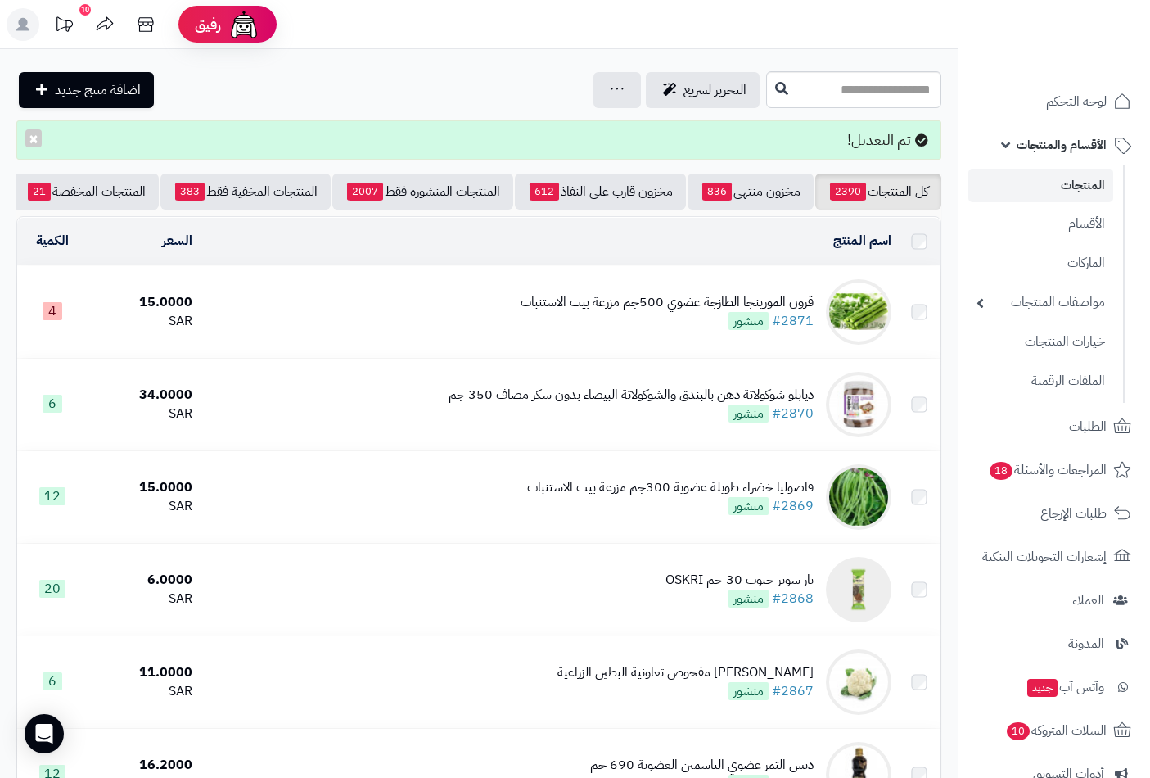 Image resolution: width=1150 pixels, height=778 pixels. I want to click on span: 21, so click(39, 192).